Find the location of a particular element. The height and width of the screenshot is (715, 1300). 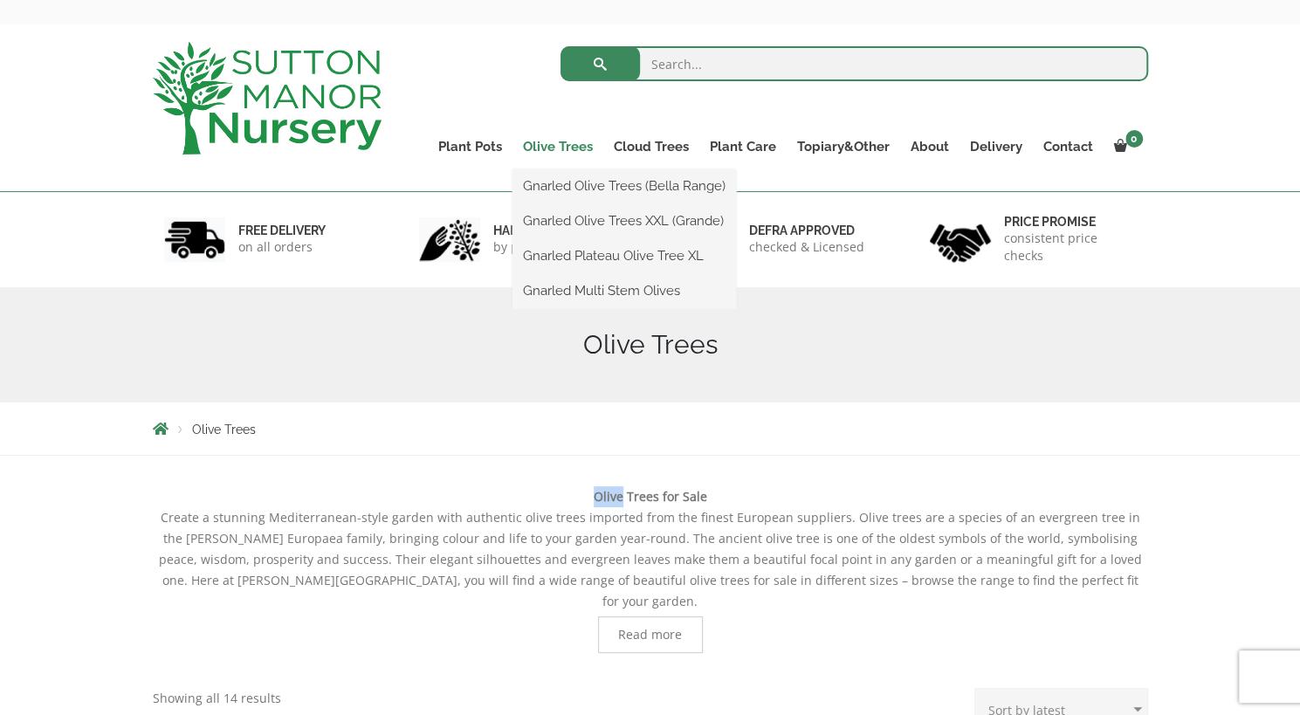

a: Gnarled Multi Stem Olives is located at coordinates (624, 291).